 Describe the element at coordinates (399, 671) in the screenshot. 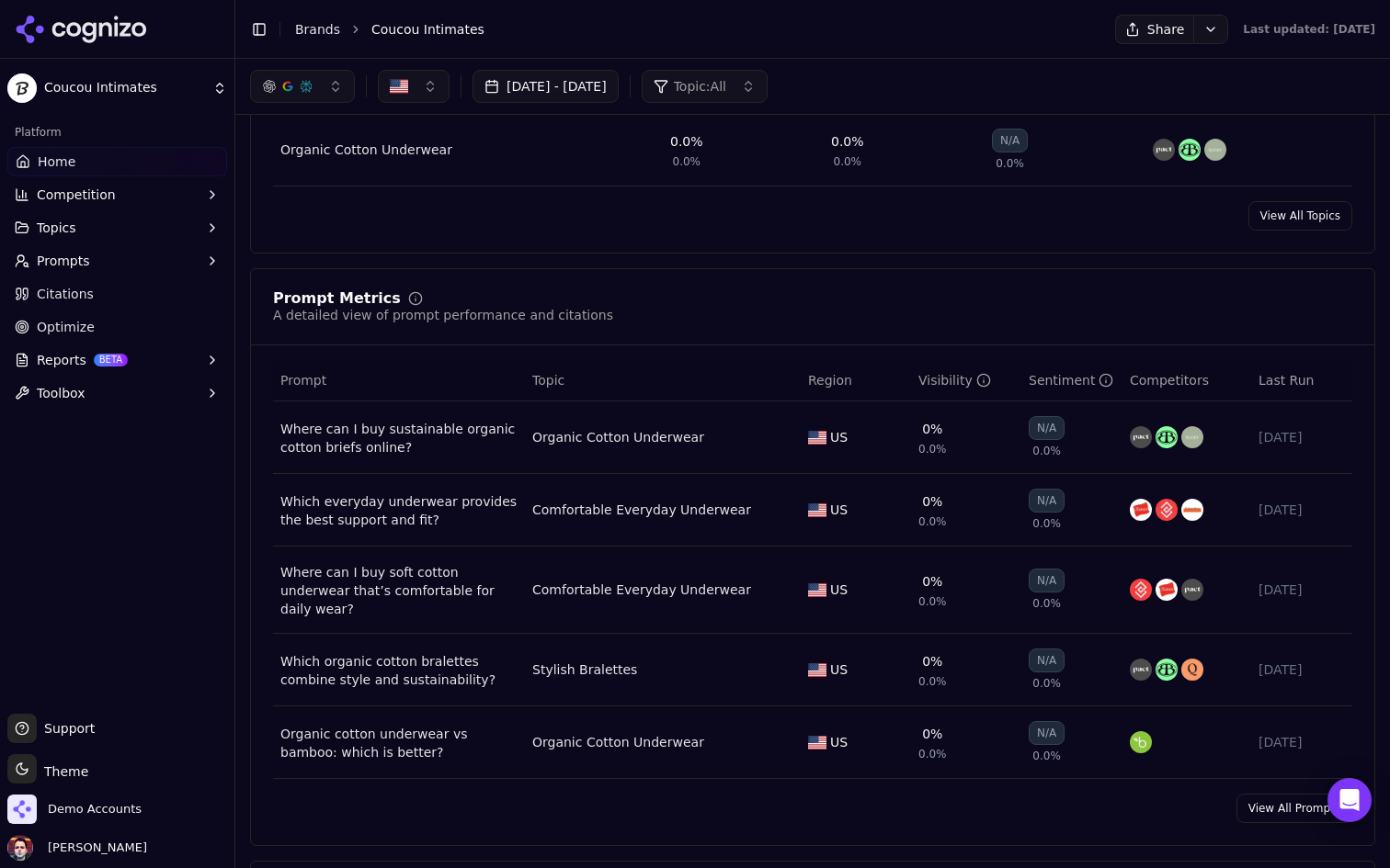

I see `a: Which organic cotton bralettes combine style and sustainability?` at that location.